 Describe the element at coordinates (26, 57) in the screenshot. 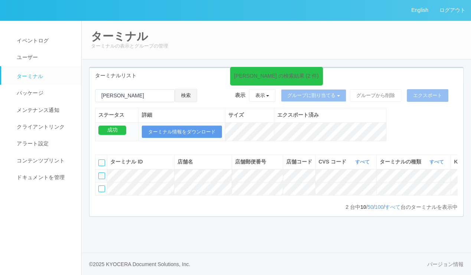

I see `span: ユーザー` at that location.